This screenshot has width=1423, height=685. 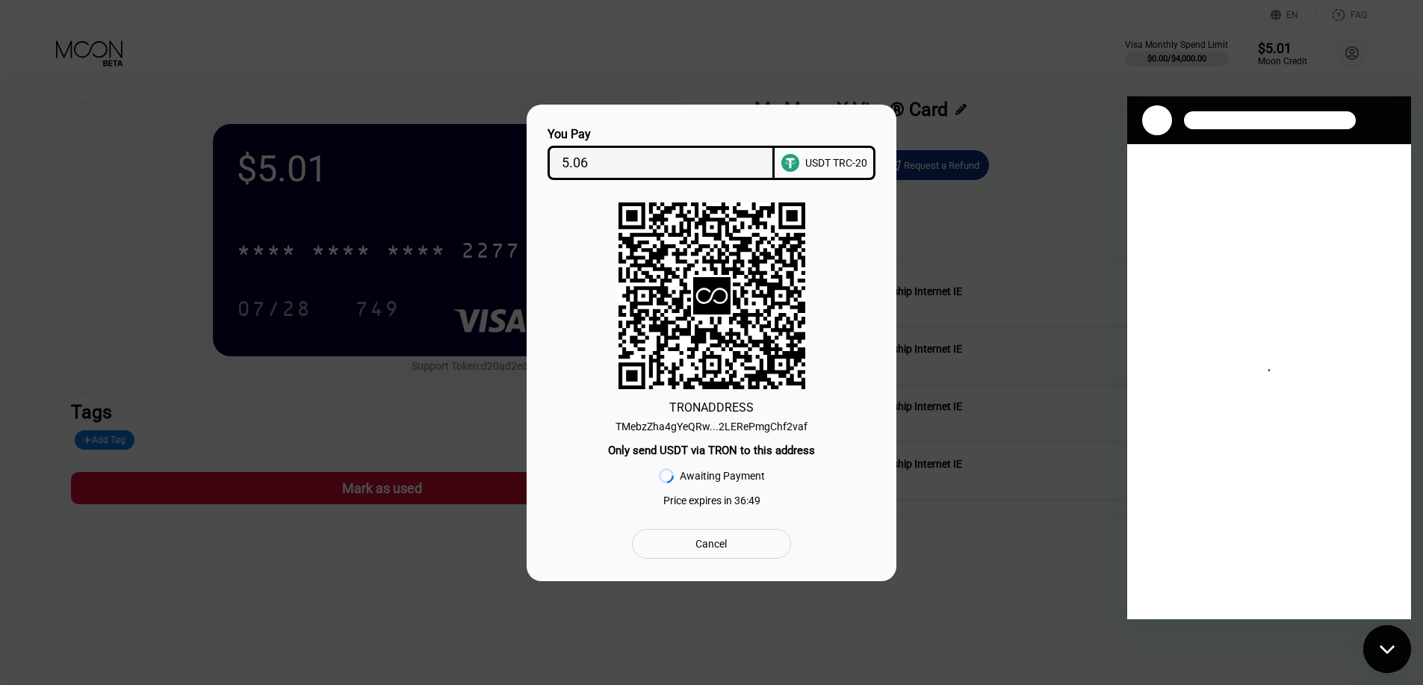 What do you see at coordinates (711, 544) in the screenshot?
I see `div: Cancel` at bounding box center [711, 544].